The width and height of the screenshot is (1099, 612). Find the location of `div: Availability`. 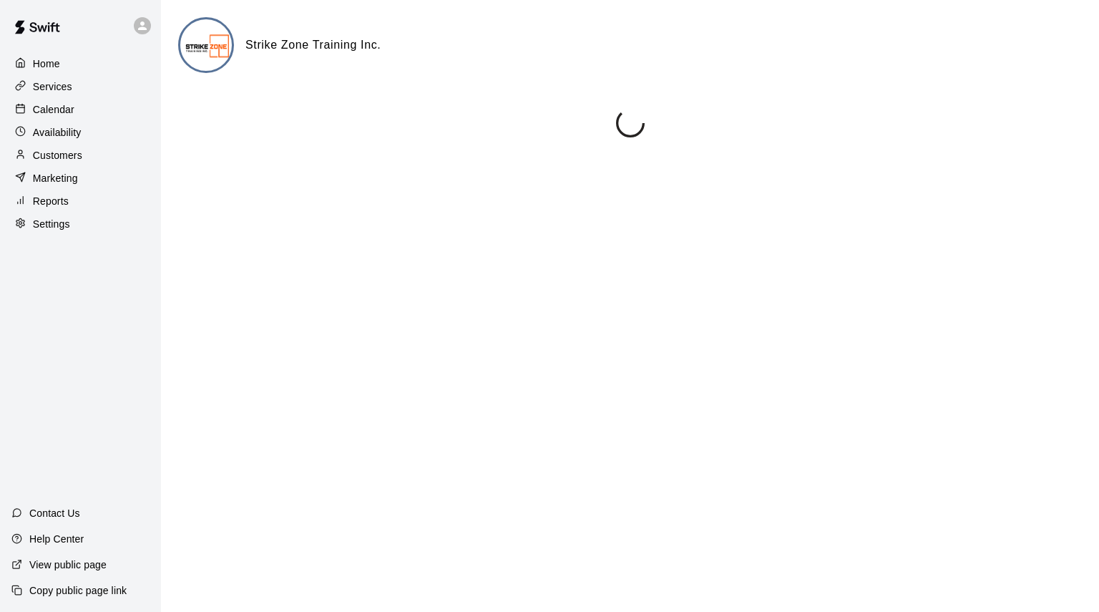

div: Availability is located at coordinates (80, 132).